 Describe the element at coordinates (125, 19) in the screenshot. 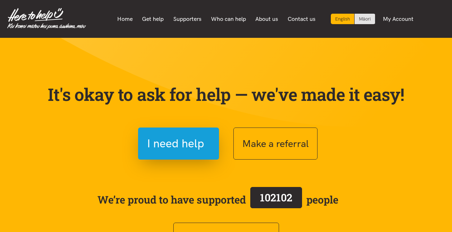

I see `a: Home` at that location.